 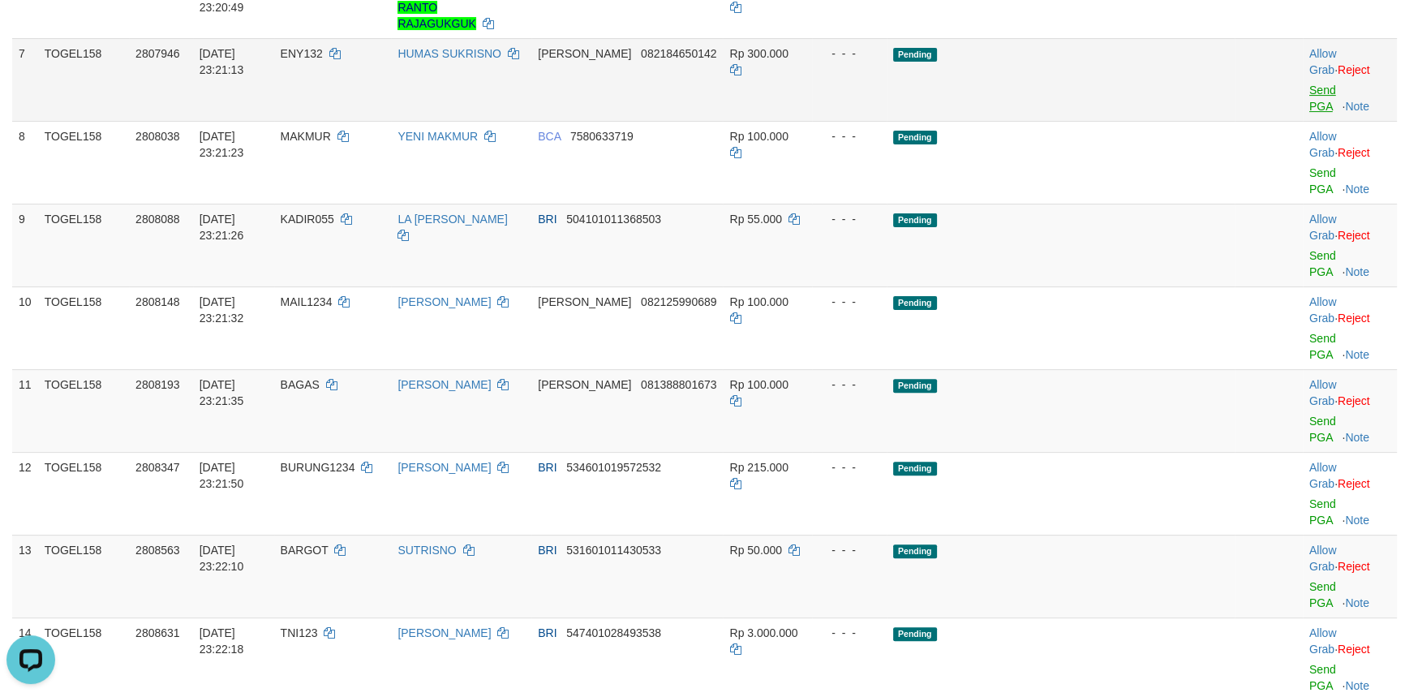 What do you see at coordinates (25, 162) in the screenshot?
I see `td: 8` at bounding box center [25, 162].